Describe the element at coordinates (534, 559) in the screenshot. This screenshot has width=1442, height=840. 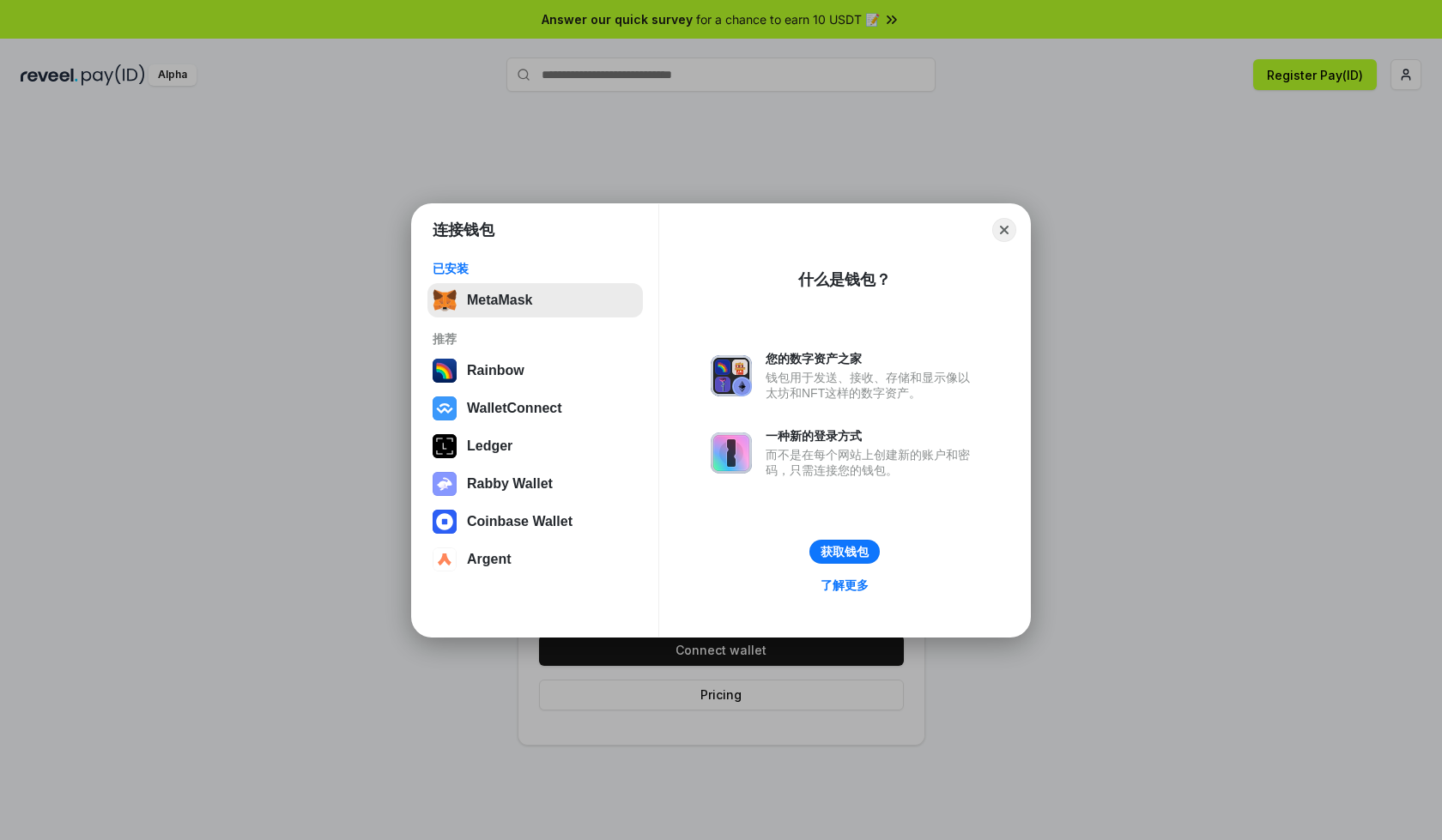
I see `button: Argent` at that location.